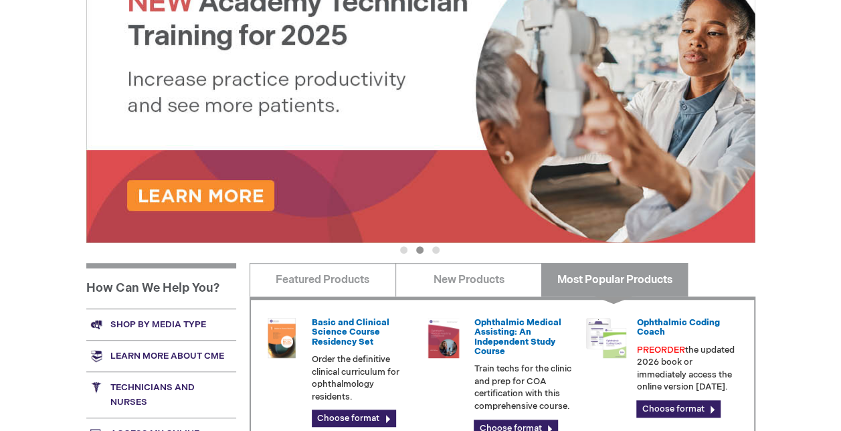 The width and height of the screenshot is (841, 431). Describe the element at coordinates (362, 378) in the screenshot. I see `p: Order the definitive clinical curriculum for ophthalmology residents.` at that location.